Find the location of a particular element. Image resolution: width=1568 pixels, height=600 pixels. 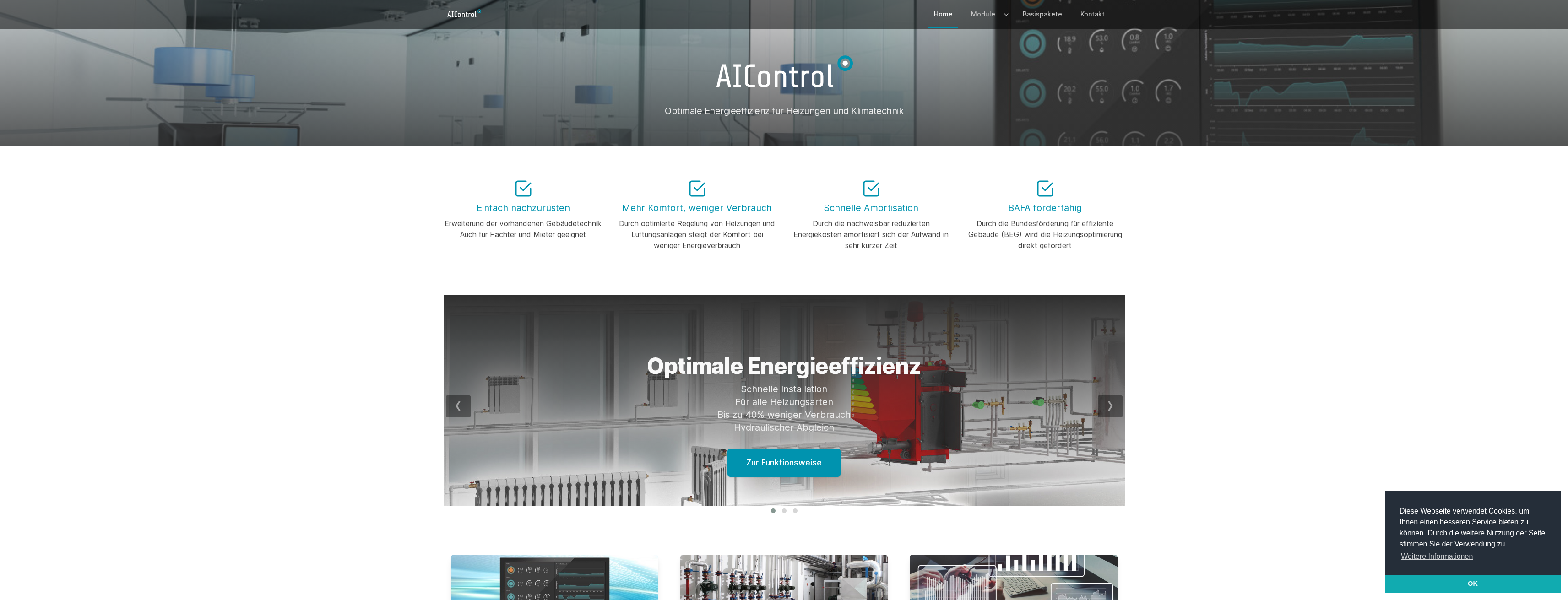

img: AIControl GmbH is located at coordinates (784, 73).